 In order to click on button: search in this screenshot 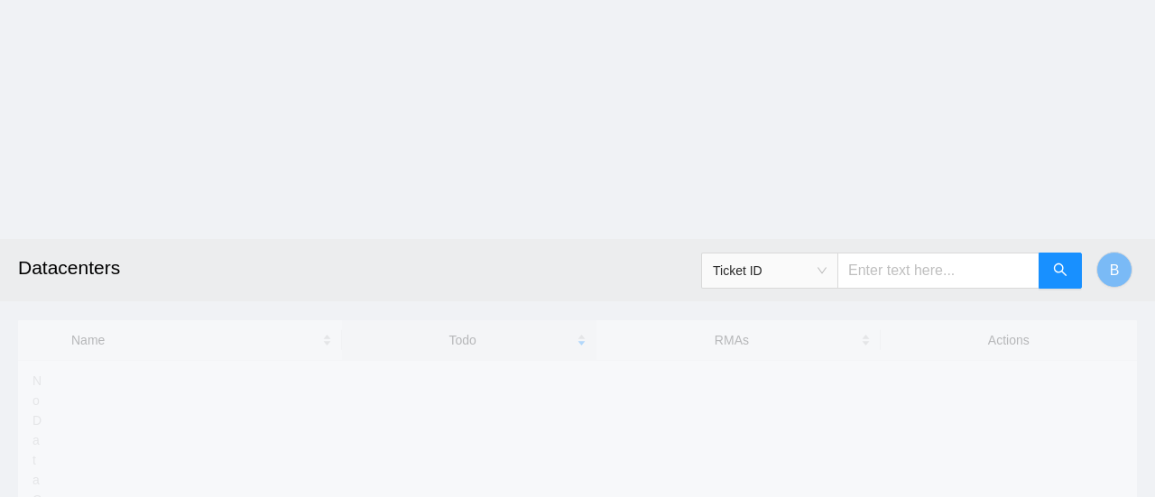, I will do `click(1060, 271)`.